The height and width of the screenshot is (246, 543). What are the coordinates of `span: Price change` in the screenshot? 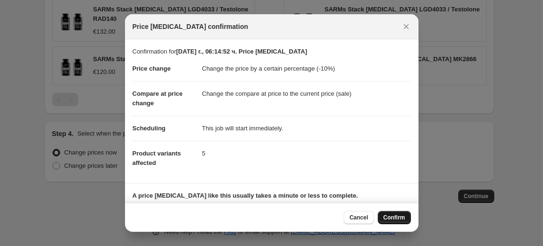 It's located at (151, 68).